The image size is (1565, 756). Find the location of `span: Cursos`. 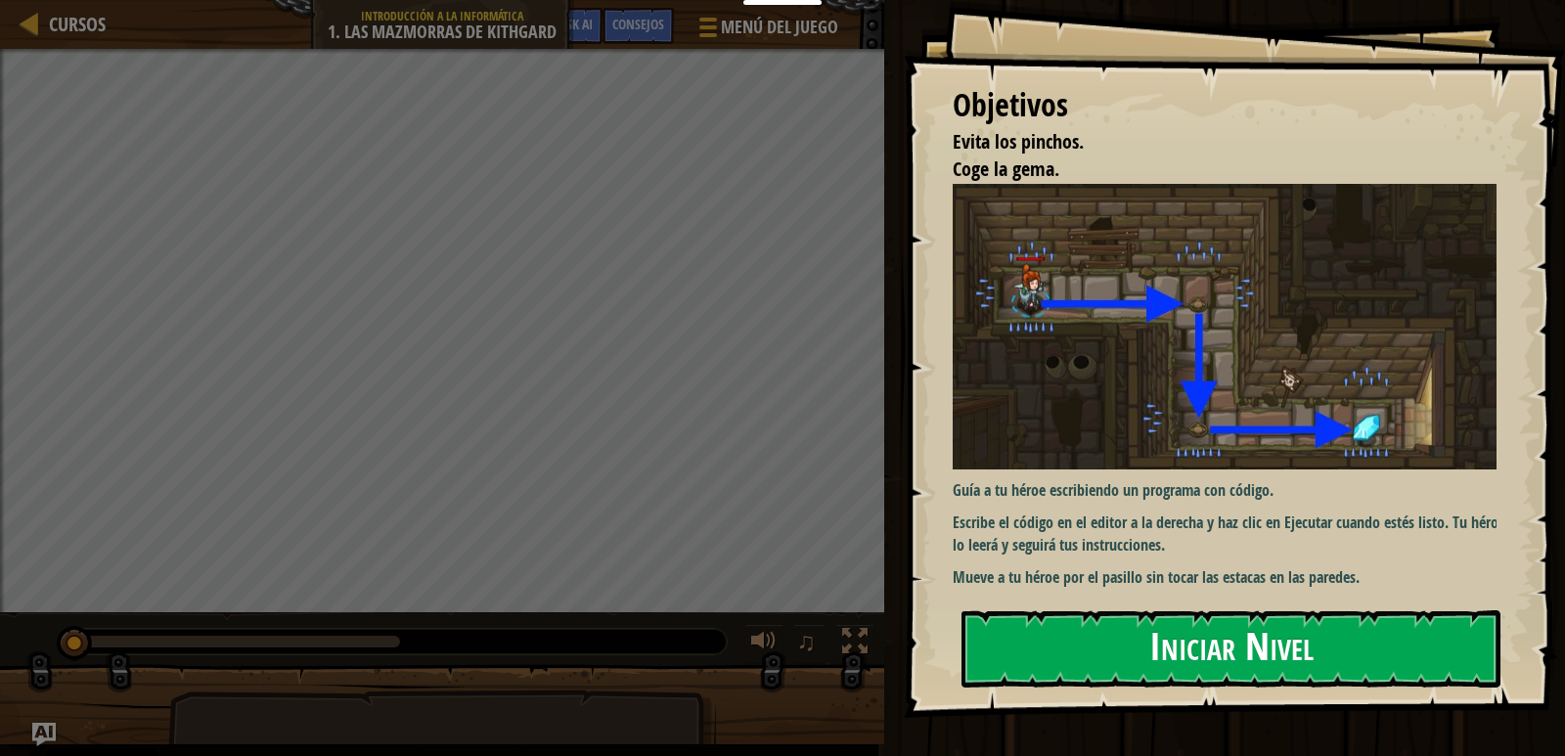

span: Cursos is located at coordinates (77, 23).